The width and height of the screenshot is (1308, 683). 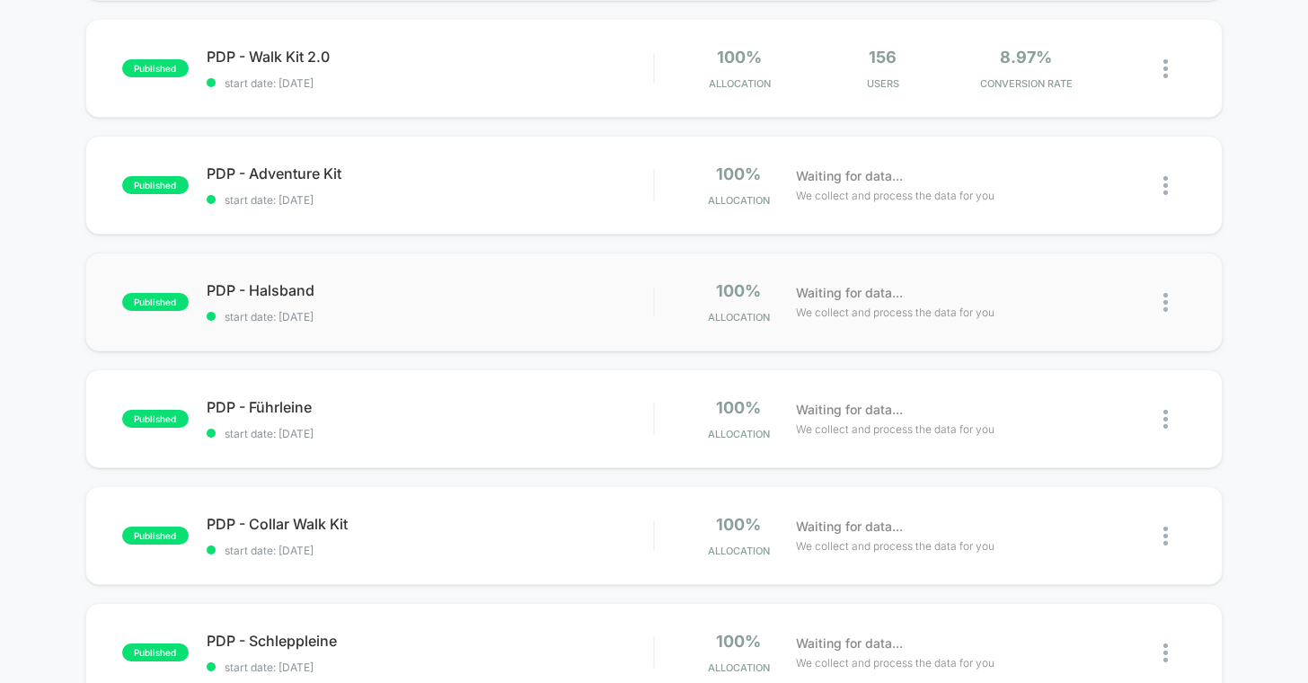 I want to click on span: PDP - Walk Kit 2.0, so click(x=430, y=57).